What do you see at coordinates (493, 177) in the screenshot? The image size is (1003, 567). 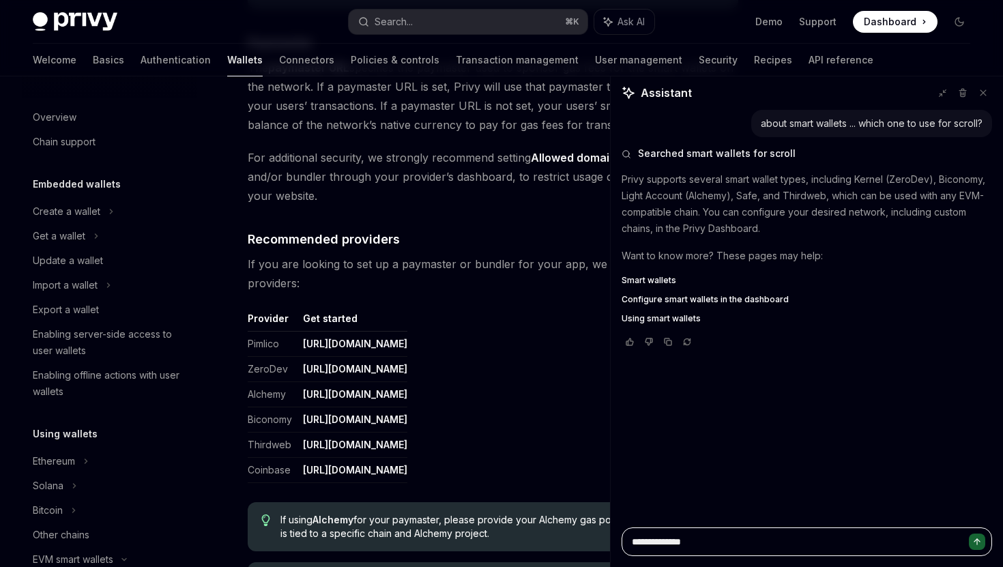 I see `span: For additional security, we strongly recommend setting for your paymaster and/or bundler through ...` at bounding box center [493, 177].